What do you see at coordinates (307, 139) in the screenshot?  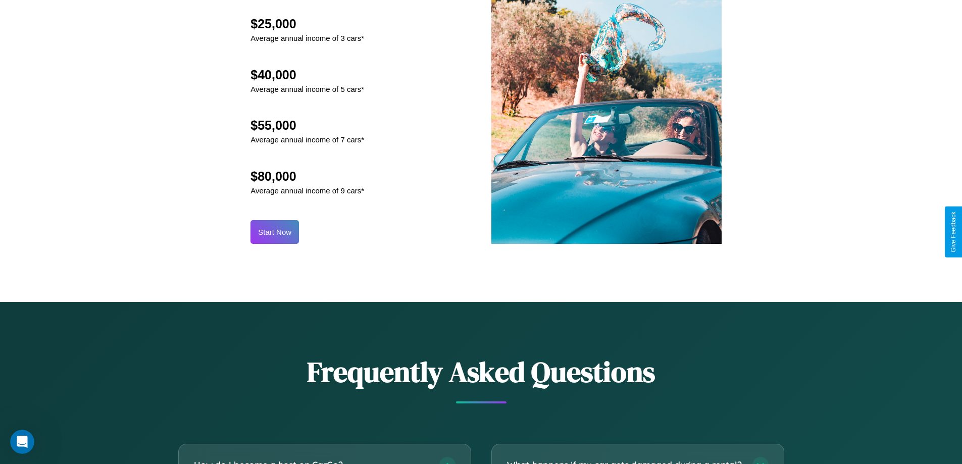 I see `p: Average annual income of 7 cars*` at bounding box center [307, 139].